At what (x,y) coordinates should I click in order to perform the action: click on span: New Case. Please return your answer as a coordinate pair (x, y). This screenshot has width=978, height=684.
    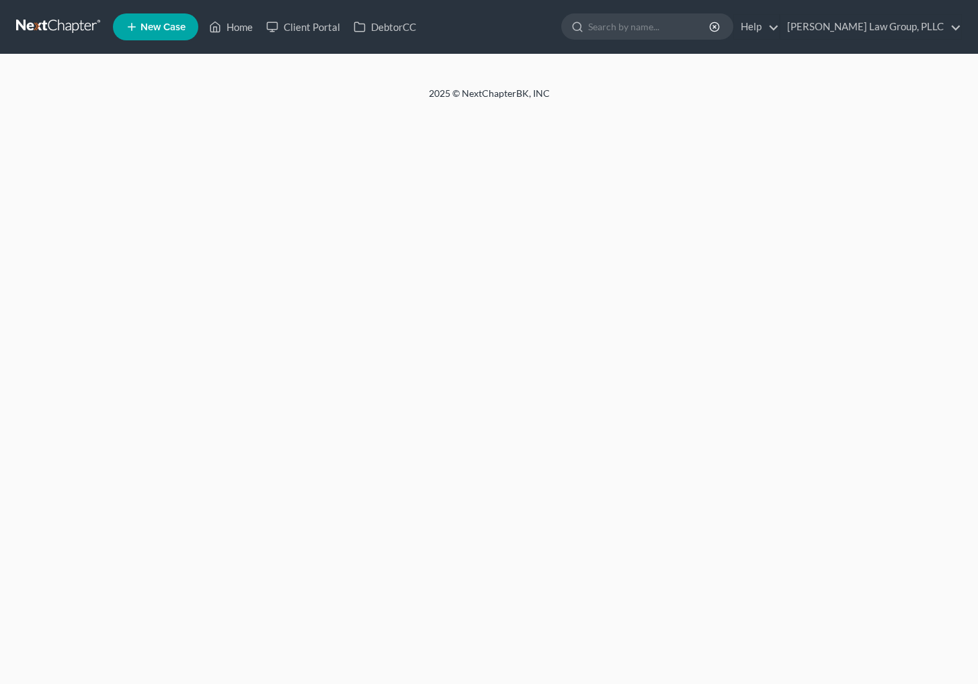
    Looking at the image, I should click on (163, 27).